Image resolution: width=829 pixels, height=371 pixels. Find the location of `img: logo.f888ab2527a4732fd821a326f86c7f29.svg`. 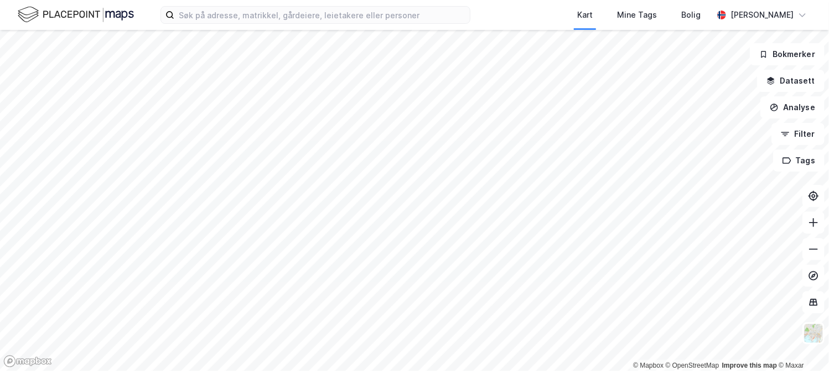

img: logo.f888ab2527a4732fd821a326f86c7f29.svg is located at coordinates (76, 14).